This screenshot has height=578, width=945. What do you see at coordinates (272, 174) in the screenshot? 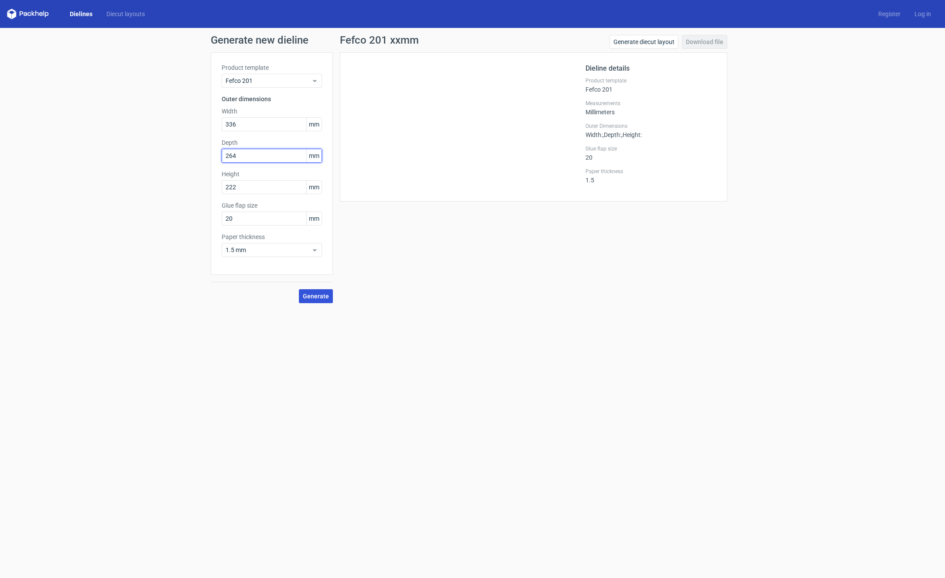
I see `label: Height` at bounding box center [272, 174].